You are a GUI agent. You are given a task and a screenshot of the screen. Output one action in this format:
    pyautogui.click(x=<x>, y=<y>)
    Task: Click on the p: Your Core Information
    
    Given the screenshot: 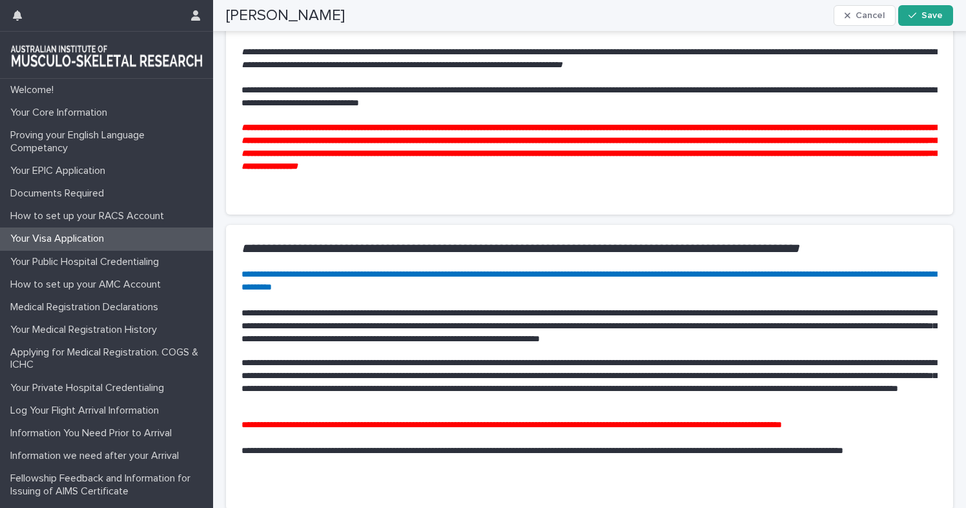 What is the action you would take?
    pyautogui.click(x=61, y=112)
    